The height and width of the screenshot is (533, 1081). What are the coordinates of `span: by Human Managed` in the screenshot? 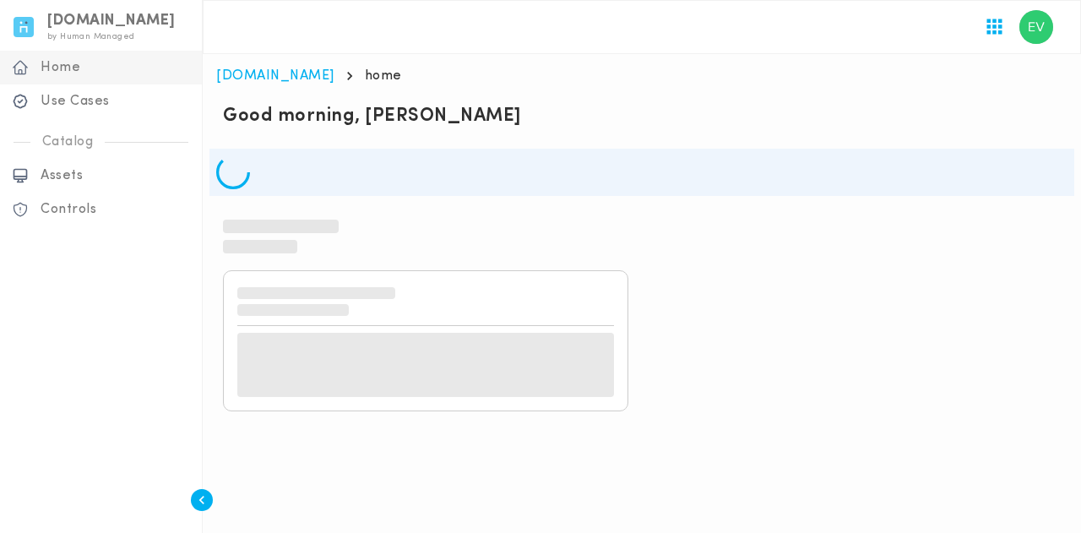 It's located at (90, 36).